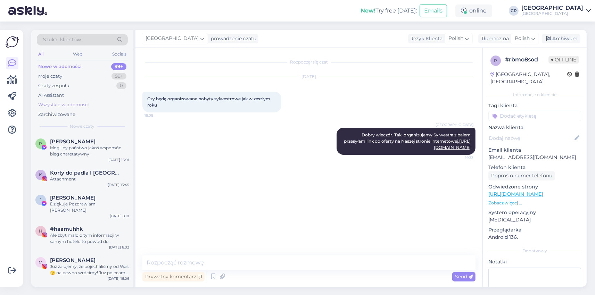  What do you see at coordinates (535, 251) in the screenshot?
I see `div: Dodatkowy` at bounding box center [535, 251].